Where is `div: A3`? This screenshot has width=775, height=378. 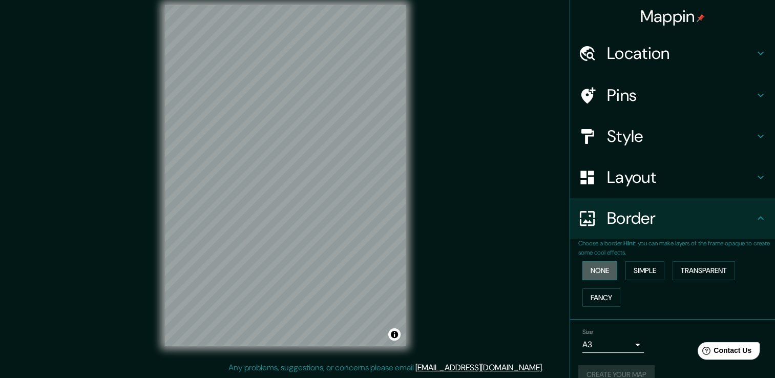
div: A3 is located at coordinates (613, 345).